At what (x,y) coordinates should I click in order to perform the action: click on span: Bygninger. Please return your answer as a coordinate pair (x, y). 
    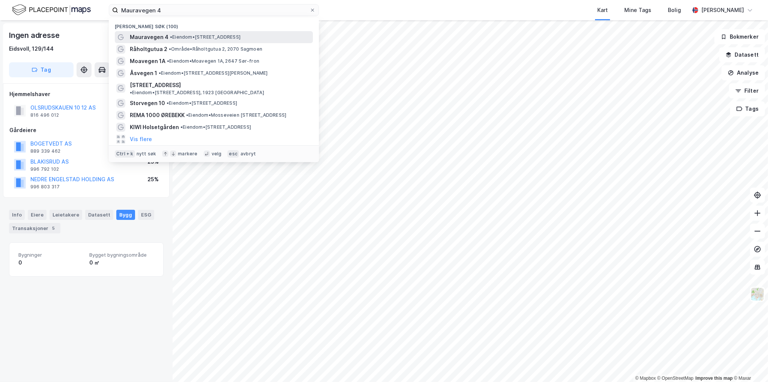
    Looking at the image, I should click on (51, 255).